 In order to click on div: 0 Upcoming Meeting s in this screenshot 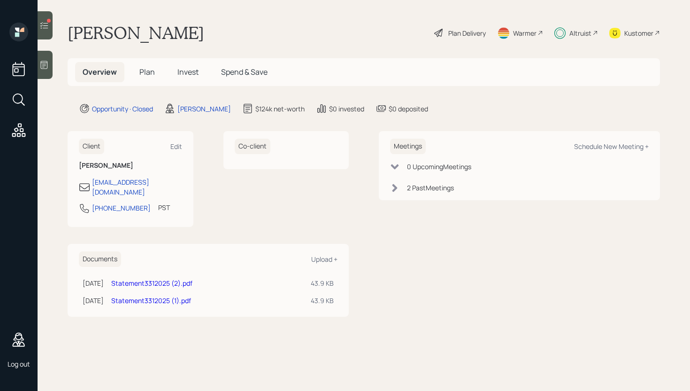, I will do `click(439, 166)`.